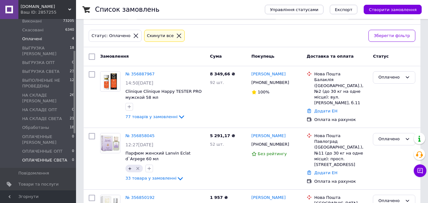 The height and width of the screenshot is (203, 428). I want to click on span: ВЫГРУЗКА СВЕТА, so click(41, 72).